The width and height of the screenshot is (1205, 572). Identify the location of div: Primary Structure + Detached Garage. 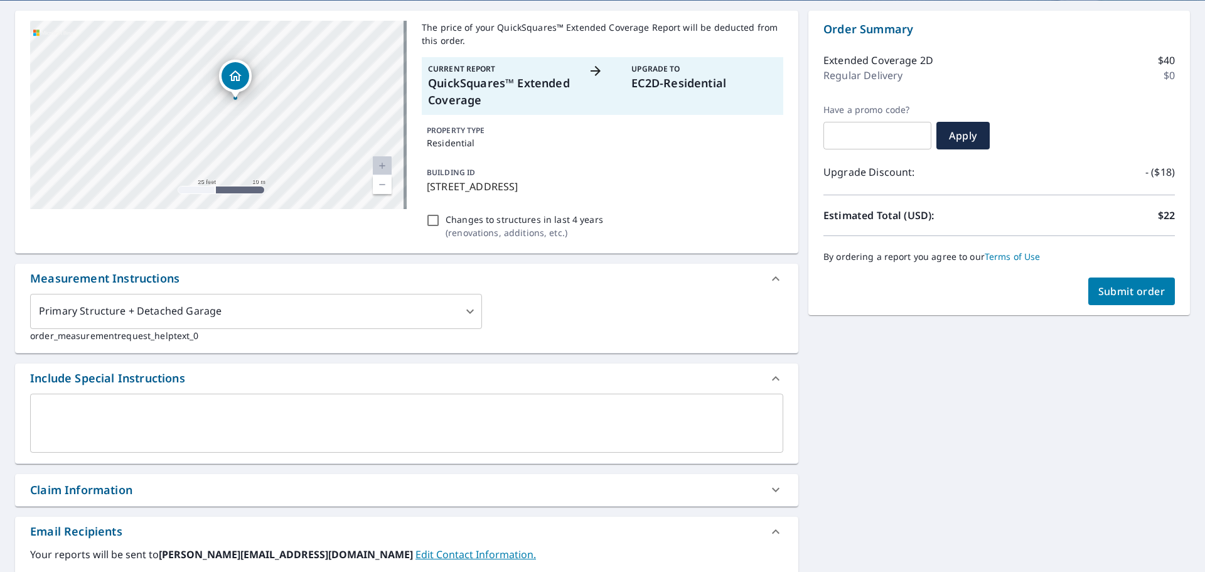
(256, 311).